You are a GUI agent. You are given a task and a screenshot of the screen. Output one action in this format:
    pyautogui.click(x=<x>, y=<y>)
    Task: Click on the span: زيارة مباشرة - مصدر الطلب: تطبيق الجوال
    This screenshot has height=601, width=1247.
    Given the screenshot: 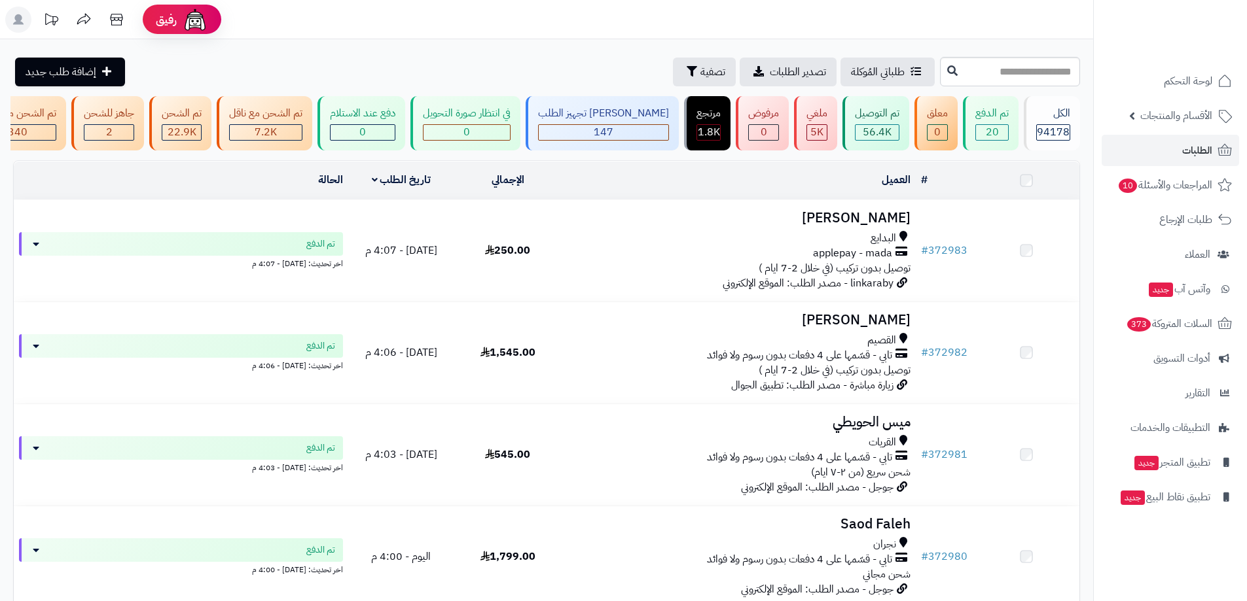 What is the action you would take?
    pyautogui.click(x=812, y=385)
    